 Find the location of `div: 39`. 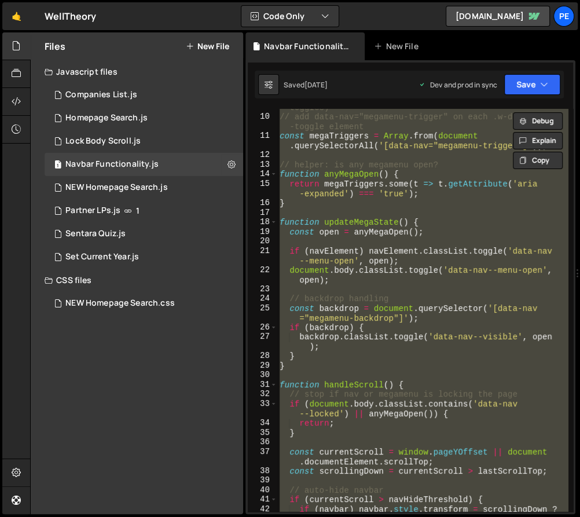

div: 39 is located at coordinates (262, 480).